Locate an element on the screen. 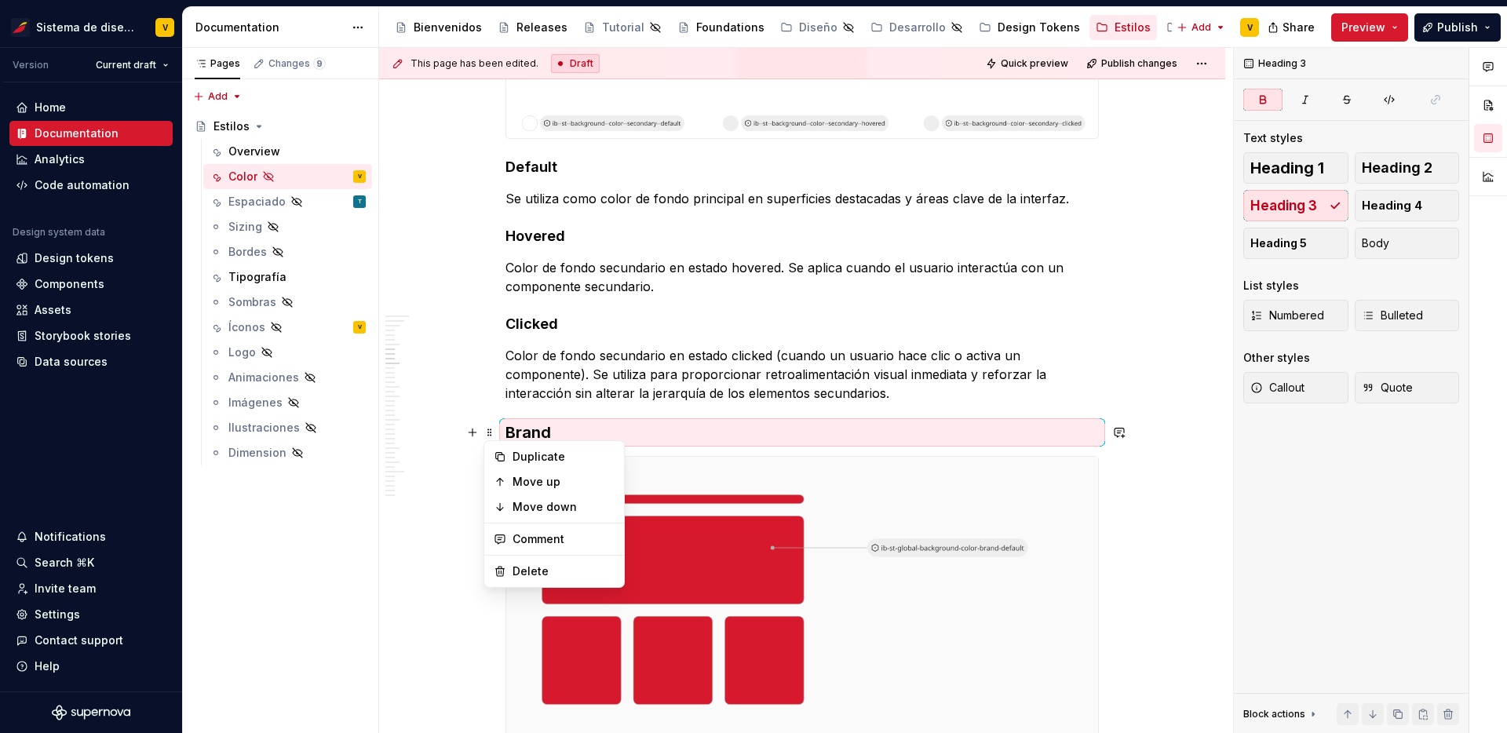 The image size is (1507, 733). div: Analytics is located at coordinates (60, 159).